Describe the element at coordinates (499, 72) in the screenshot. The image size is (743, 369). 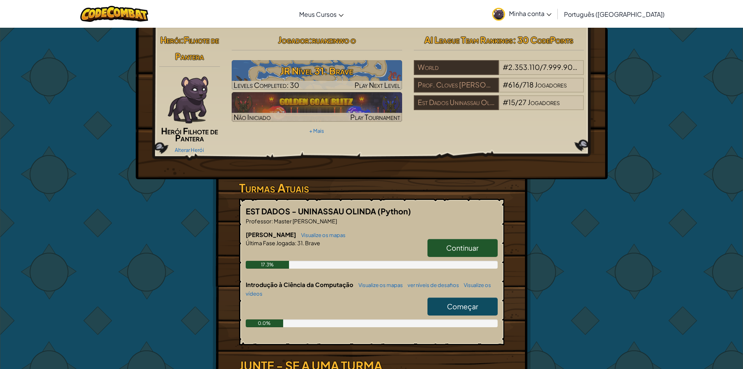
I see `a: World#2.353.110/7.999.909Jogadores` at that location.